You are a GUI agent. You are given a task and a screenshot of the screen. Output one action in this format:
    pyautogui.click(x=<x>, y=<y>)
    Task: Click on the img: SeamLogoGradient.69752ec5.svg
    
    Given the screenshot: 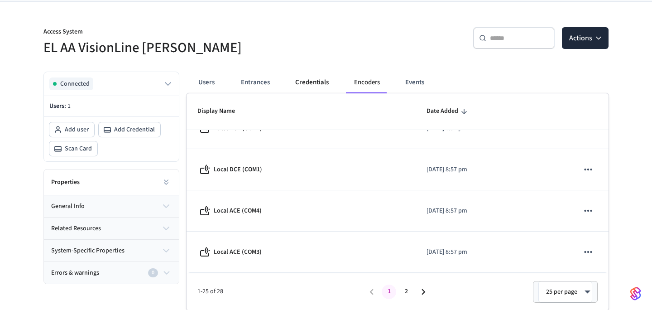 What is the action you would take?
    pyautogui.click(x=635, y=293)
    